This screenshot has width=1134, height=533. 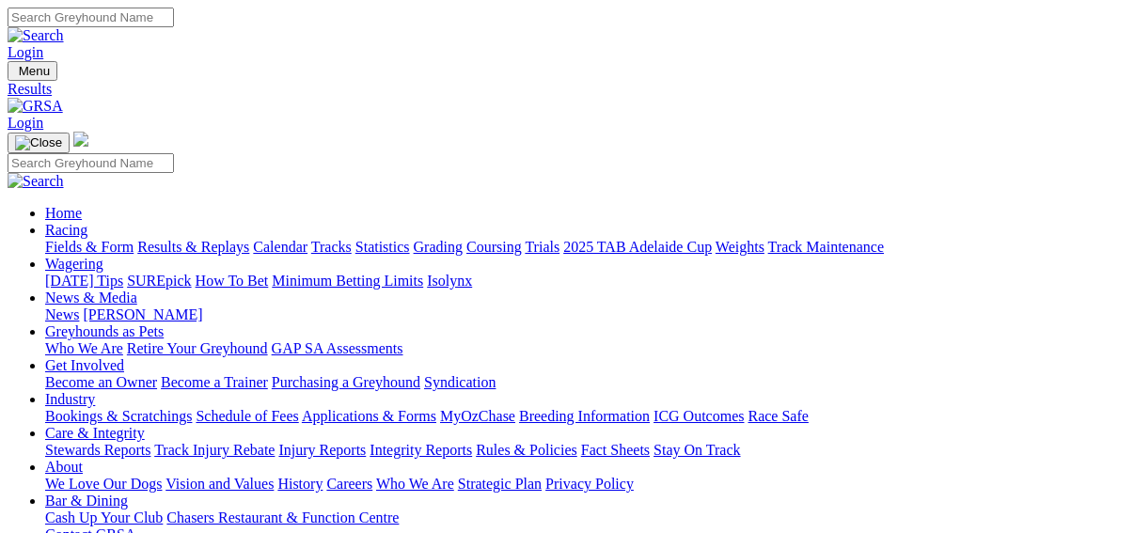 I want to click on a: Greyhounds as Pets, so click(x=104, y=331).